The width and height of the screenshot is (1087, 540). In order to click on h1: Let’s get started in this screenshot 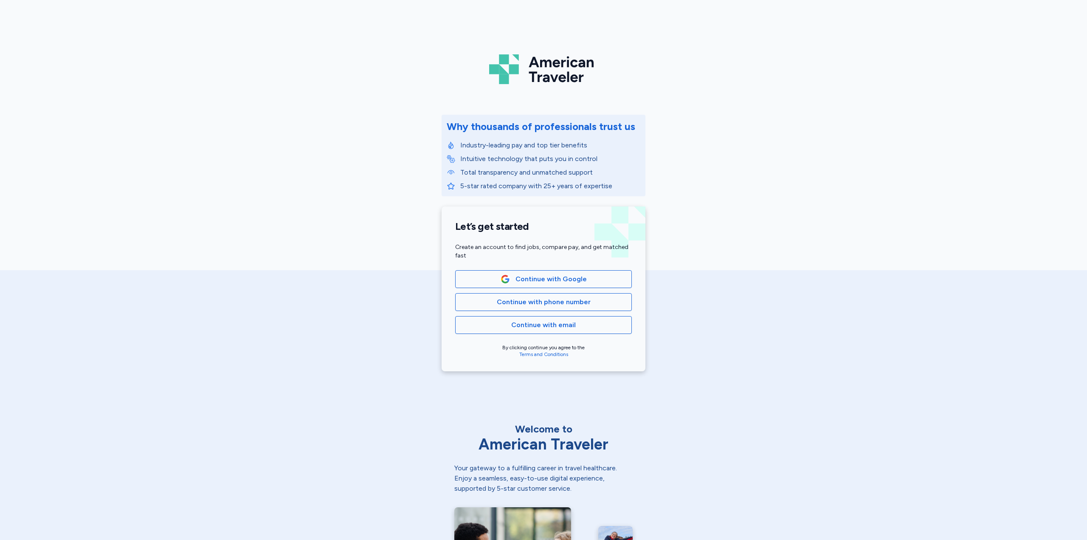, I will do `click(543, 226)`.